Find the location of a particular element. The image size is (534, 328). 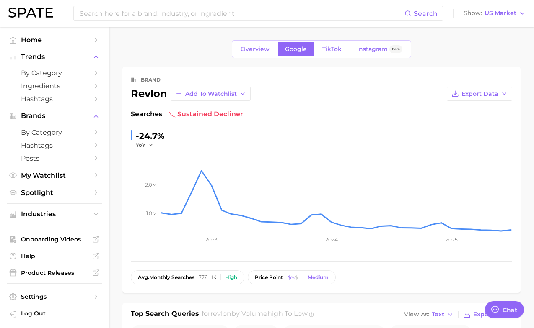

button: price pointMedium is located at coordinates (291, 278).